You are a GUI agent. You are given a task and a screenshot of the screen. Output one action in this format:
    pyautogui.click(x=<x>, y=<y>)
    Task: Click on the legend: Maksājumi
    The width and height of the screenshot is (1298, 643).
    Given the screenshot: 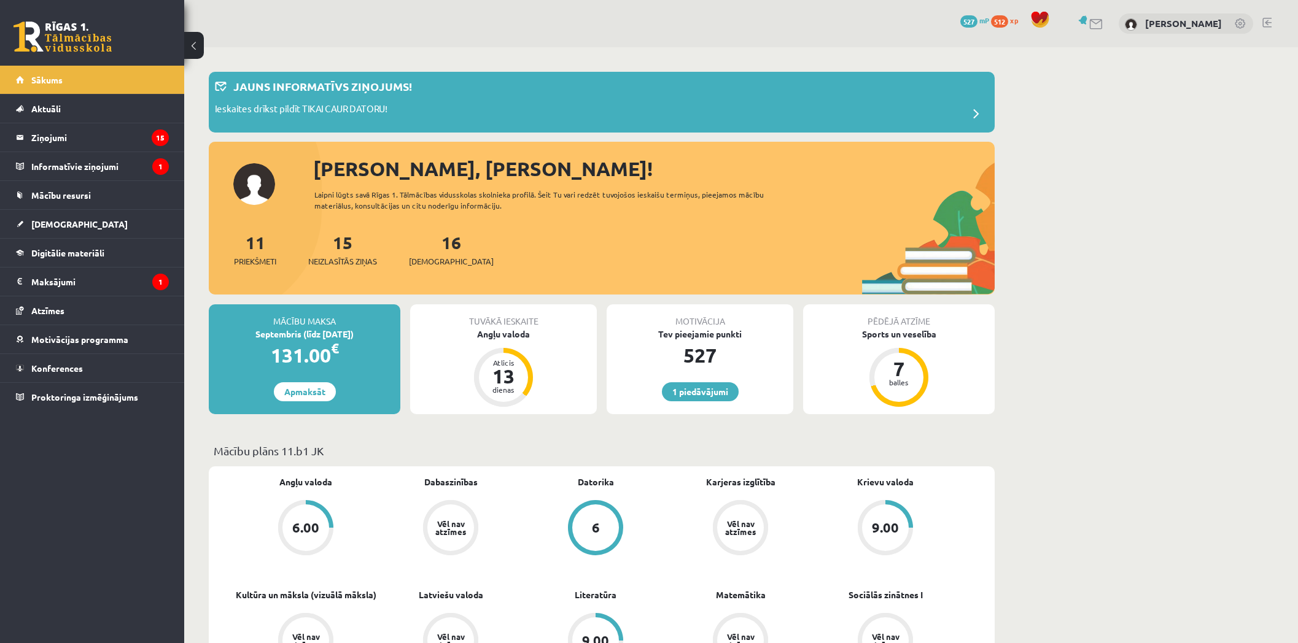 What is the action you would take?
    pyautogui.click(x=100, y=282)
    